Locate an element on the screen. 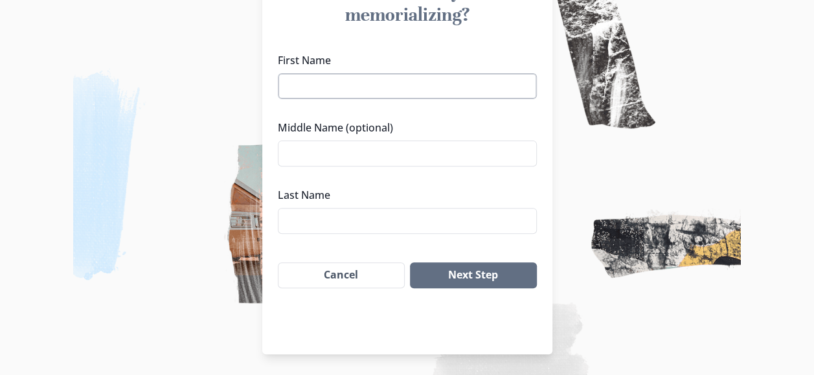 The height and width of the screenshot is (375, 814). label: First Name is located at coordinates (404, 60).